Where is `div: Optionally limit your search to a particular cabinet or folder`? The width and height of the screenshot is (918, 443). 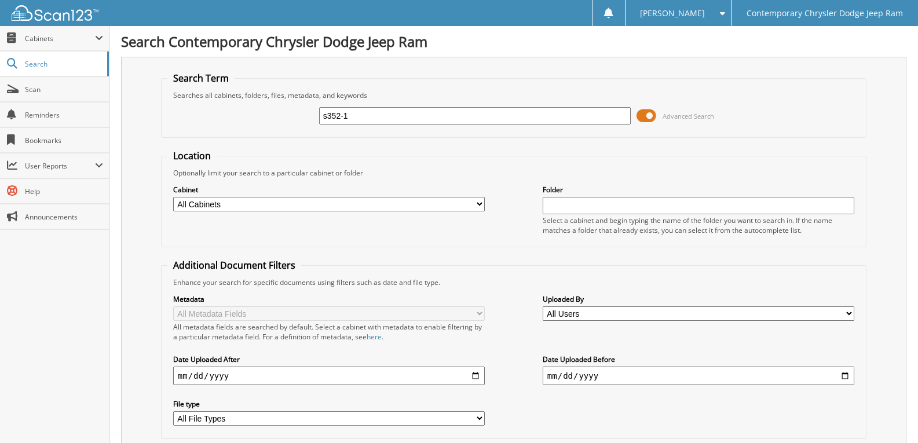
div: Optionally limit your search to a particular cabinet or folder is located at coordinates (514, 173).